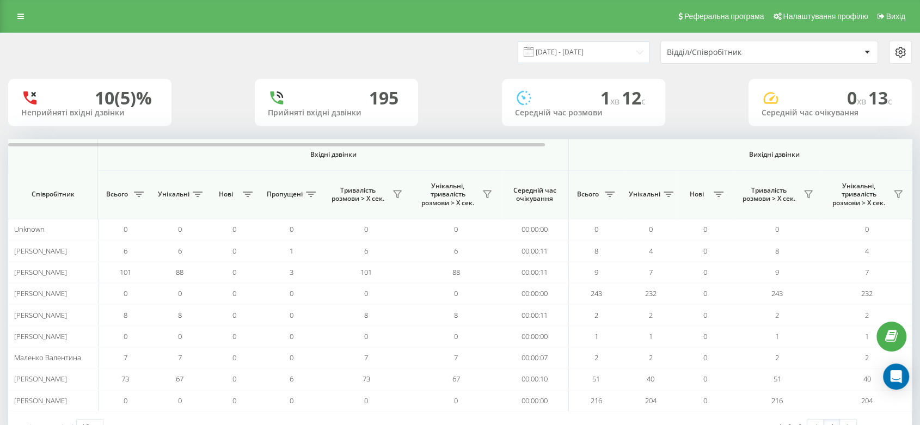  What do you see at coordinates (291, 272) in the screenshot?
I see `span: 3` at bounding box center [291, 272].